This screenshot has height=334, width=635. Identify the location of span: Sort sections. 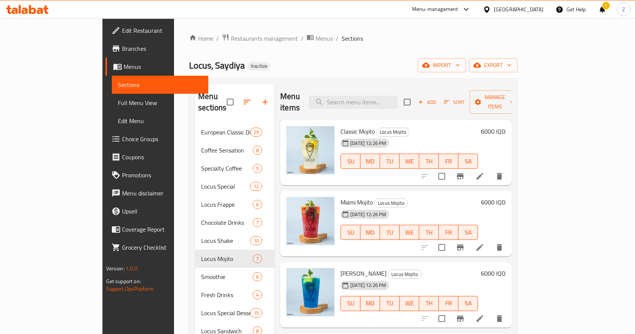
(247, 102).